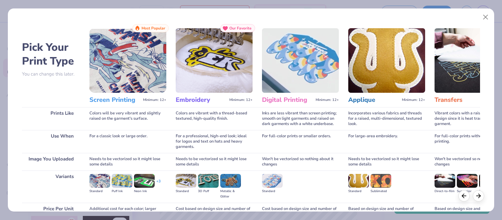 The height and width of the screenshot is (220, 502). Describe the element at coordinates (115, 100) in the screenshot. I see `h3: Screen Printing` at that location.